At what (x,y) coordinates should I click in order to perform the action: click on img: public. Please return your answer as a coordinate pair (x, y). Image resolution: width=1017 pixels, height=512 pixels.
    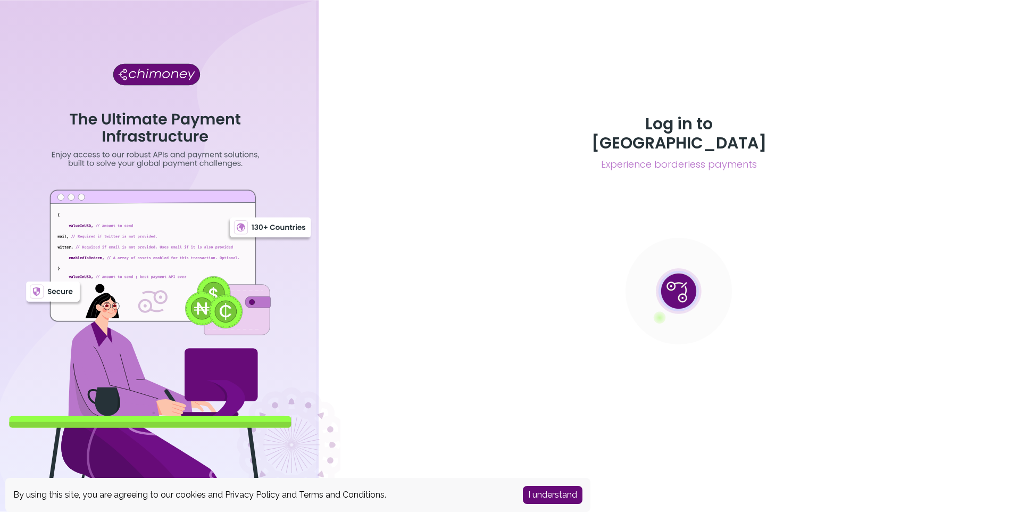
    Looking at the image, I should click on (679, 291).